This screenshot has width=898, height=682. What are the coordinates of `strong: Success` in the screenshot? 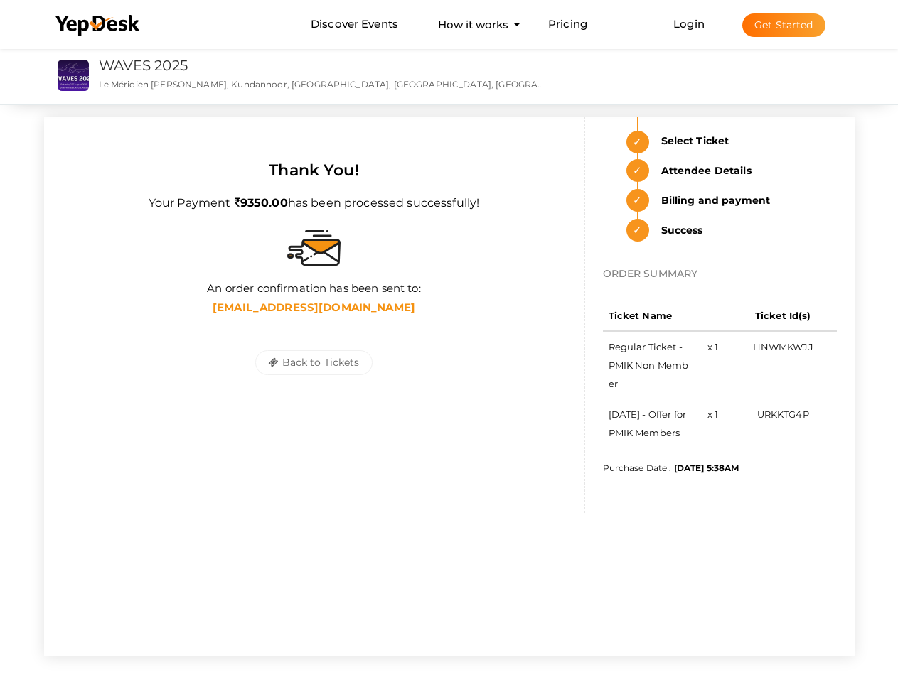 It's located at (744, 230).